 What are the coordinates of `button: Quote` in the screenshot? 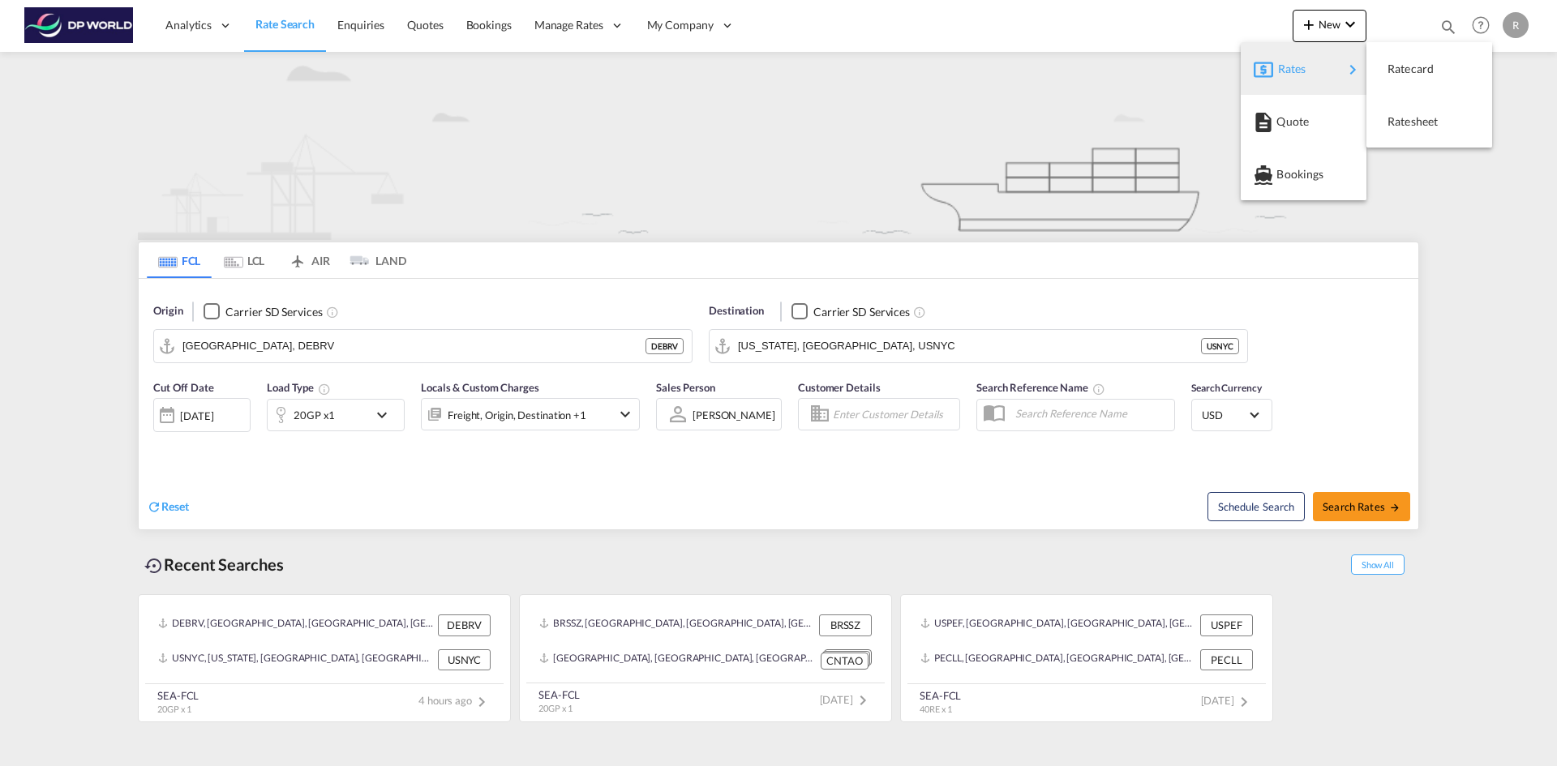 It's located at (1303, 121).